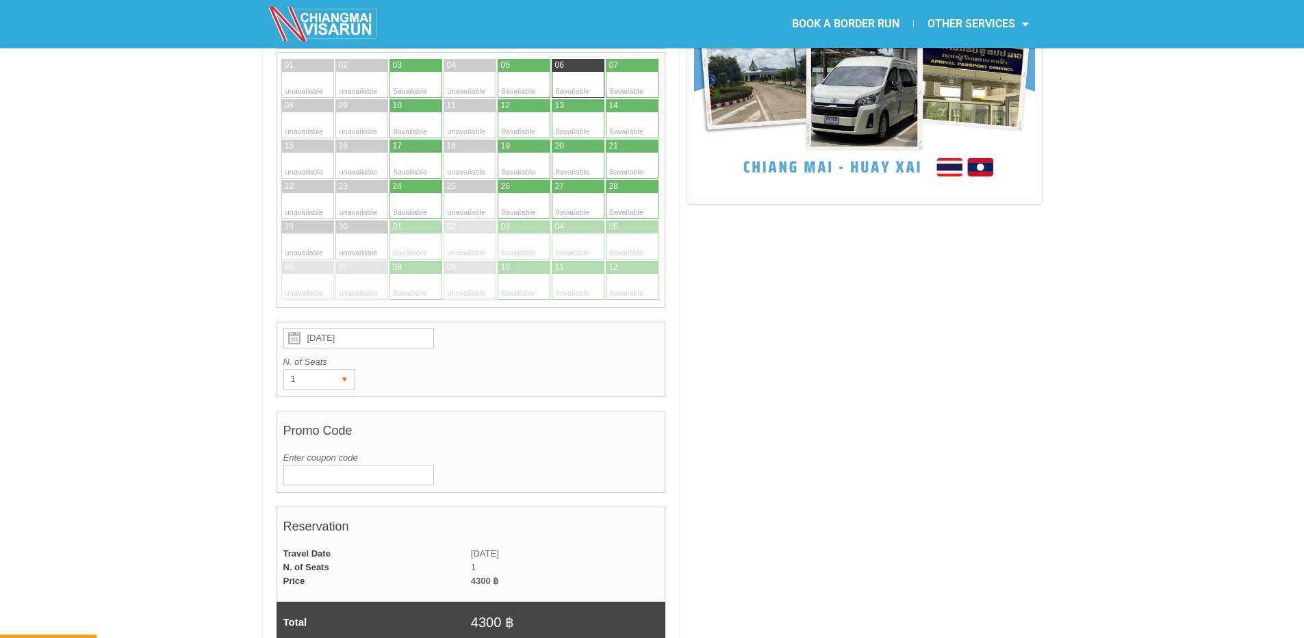  I want to click on div: 30, so click(343, 226).